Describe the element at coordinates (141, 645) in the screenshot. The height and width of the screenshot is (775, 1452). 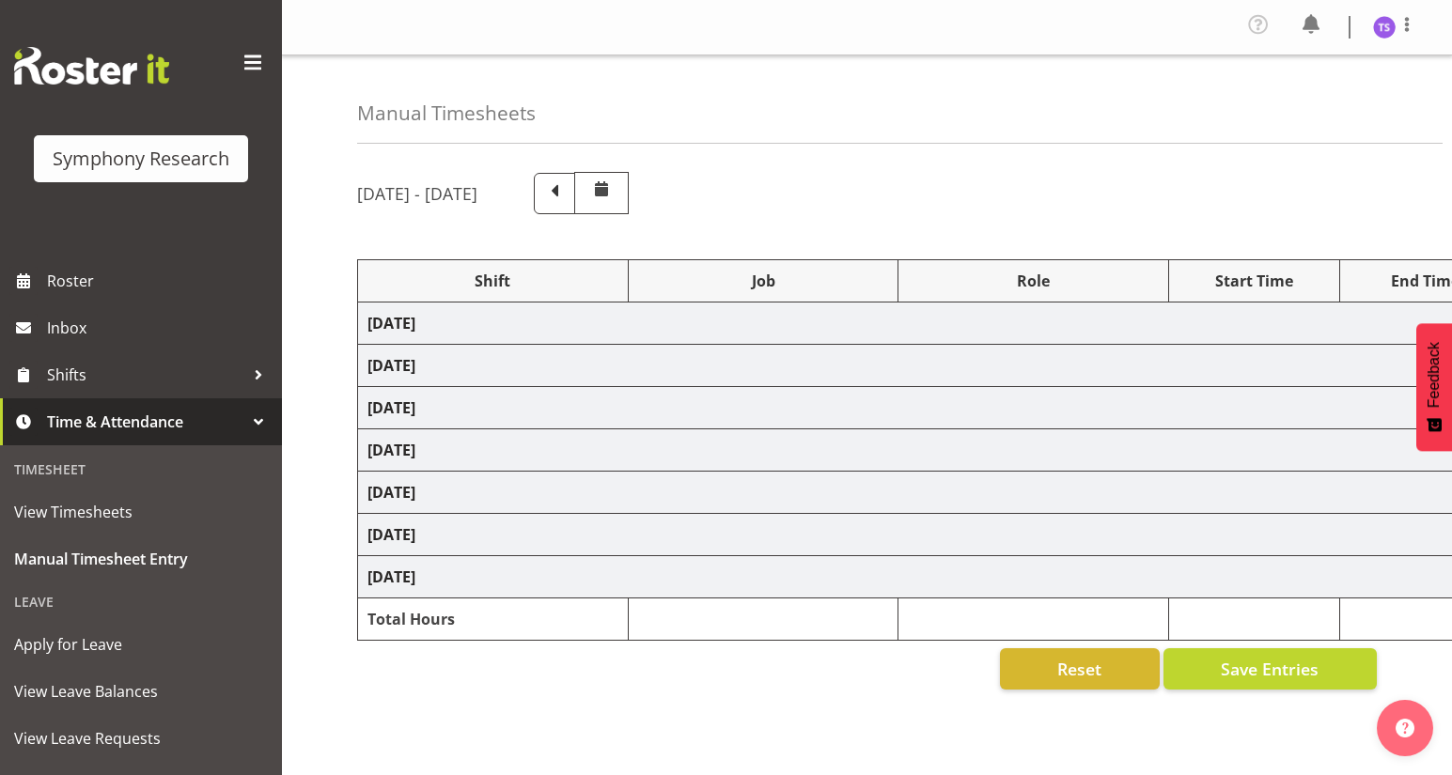
I see `a: Apply for Leave` at that location.